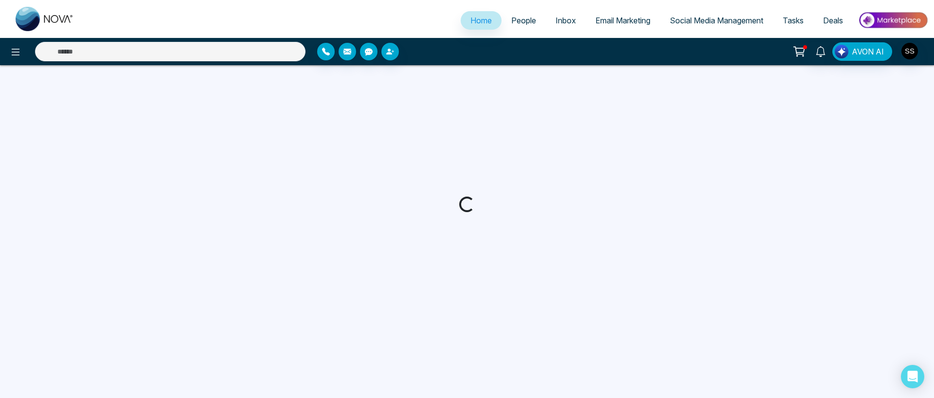 The height and width of the screenshot is (398, 934). I want to click on img: Lead Flow, so click(841, 52).